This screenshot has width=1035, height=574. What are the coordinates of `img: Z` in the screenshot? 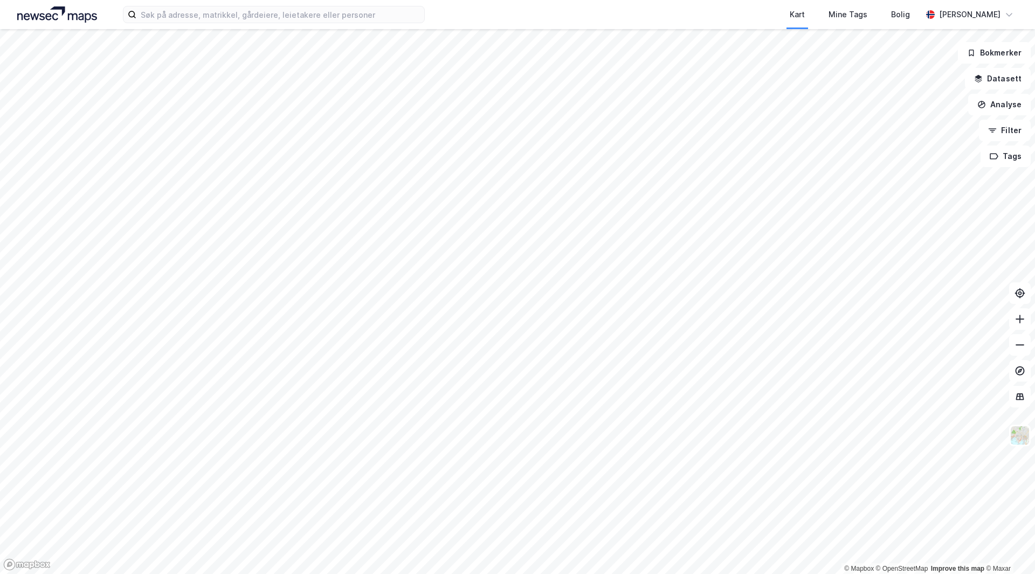 It's located at (1020, 436).